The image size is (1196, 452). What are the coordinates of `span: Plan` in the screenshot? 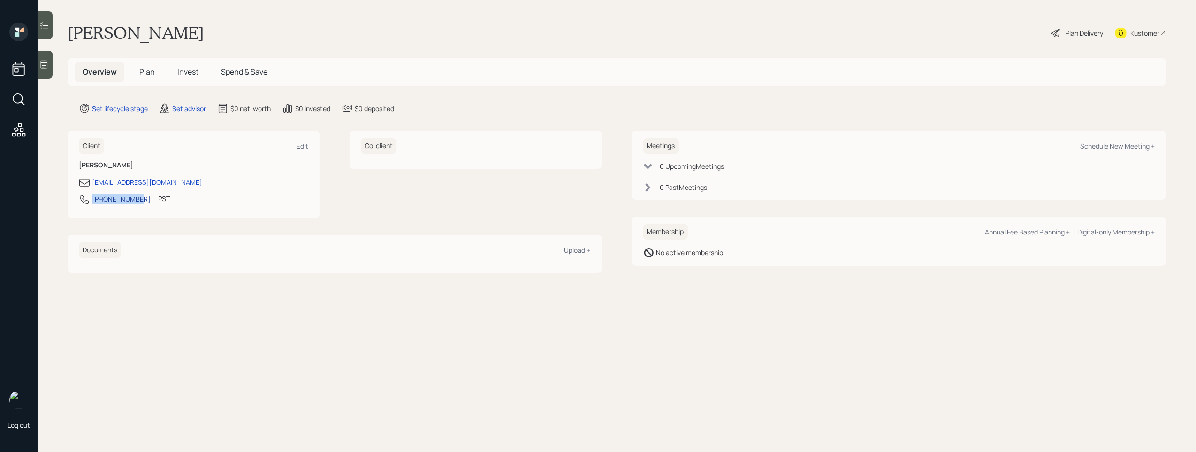 It's located at (147, 72).